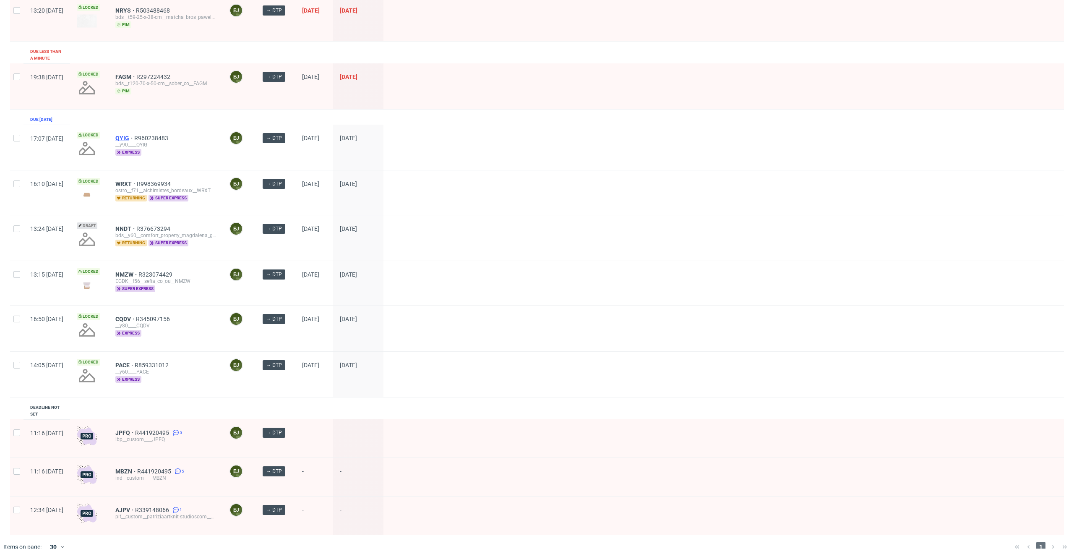  I want to click on div: bds__t59-25-x-38-cm__matcha_bros_pawel_lakomski__NRYS, so click(166, 17).